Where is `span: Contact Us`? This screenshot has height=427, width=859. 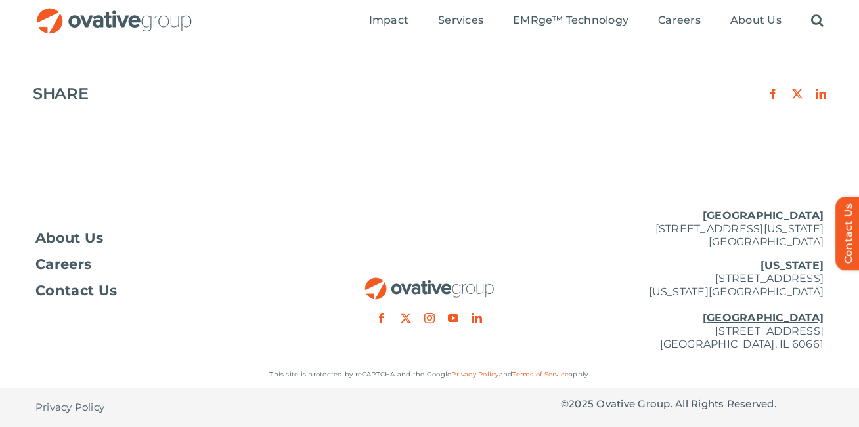 span: Contact Us is located at coordinates (76, 291).